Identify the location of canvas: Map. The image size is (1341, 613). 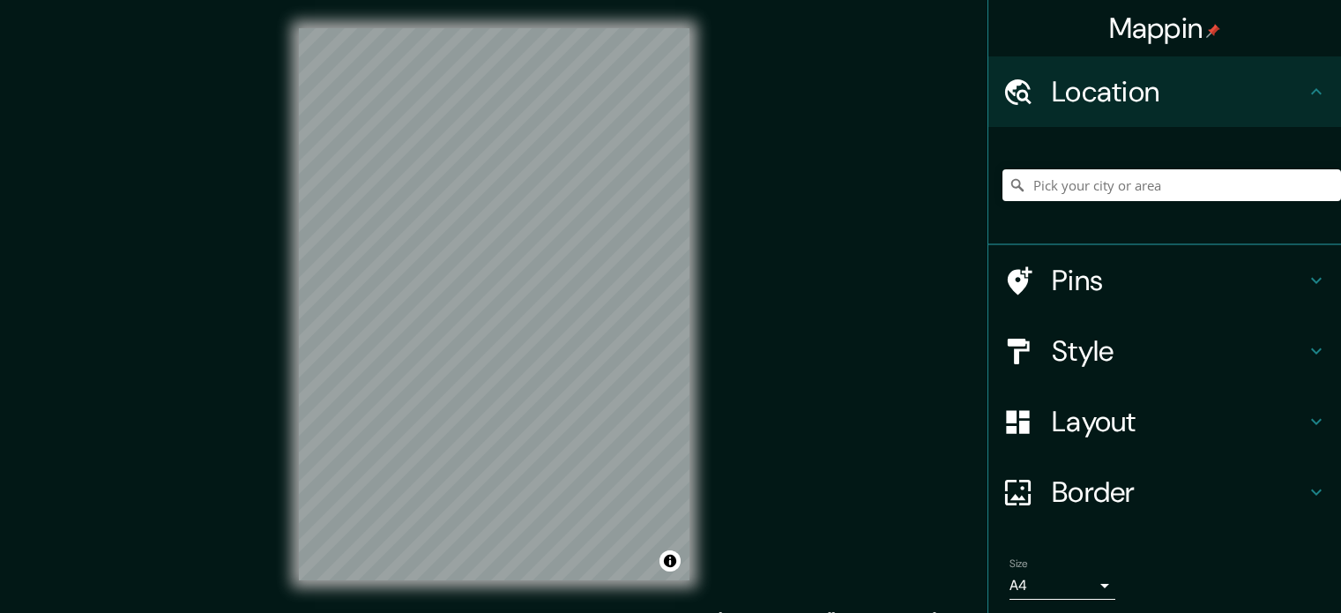
(494, 304).